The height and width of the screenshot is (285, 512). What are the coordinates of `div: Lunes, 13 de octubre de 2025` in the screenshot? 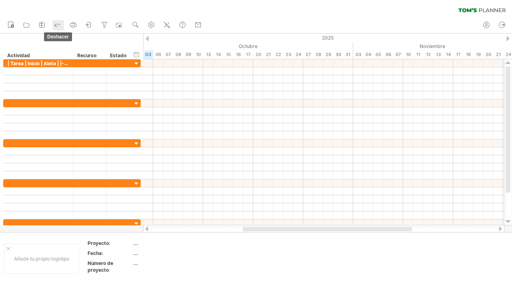 It's located at (208, 54).